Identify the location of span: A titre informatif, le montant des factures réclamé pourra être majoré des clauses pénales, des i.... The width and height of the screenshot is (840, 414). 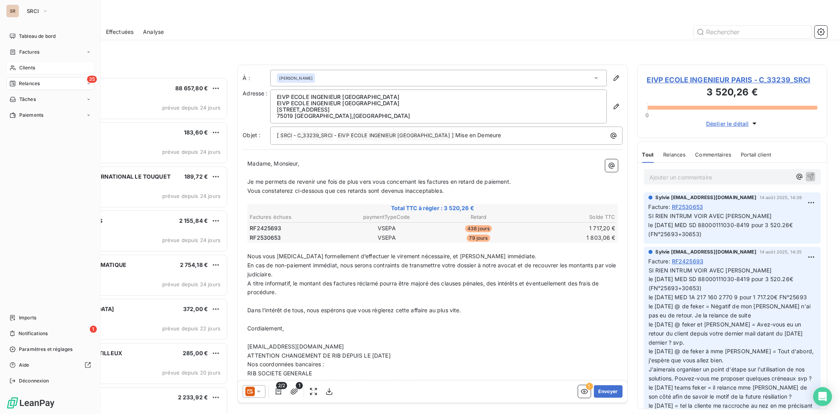
(424, 288).